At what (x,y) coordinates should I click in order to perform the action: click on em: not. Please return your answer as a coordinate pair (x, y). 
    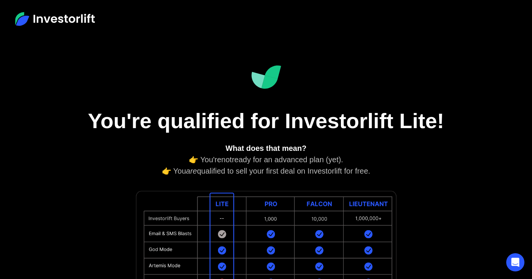
    Looking at the image, I should click on (227, 160).